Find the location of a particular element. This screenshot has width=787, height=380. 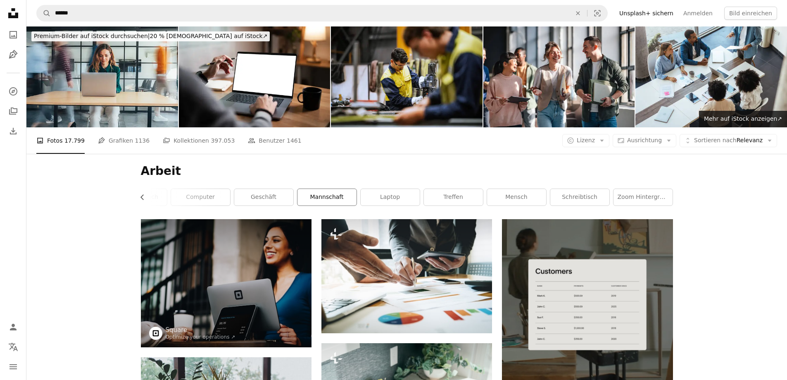

span: Mehr auf iStock anzeigen ↗ is located at coordinates (743, 119).